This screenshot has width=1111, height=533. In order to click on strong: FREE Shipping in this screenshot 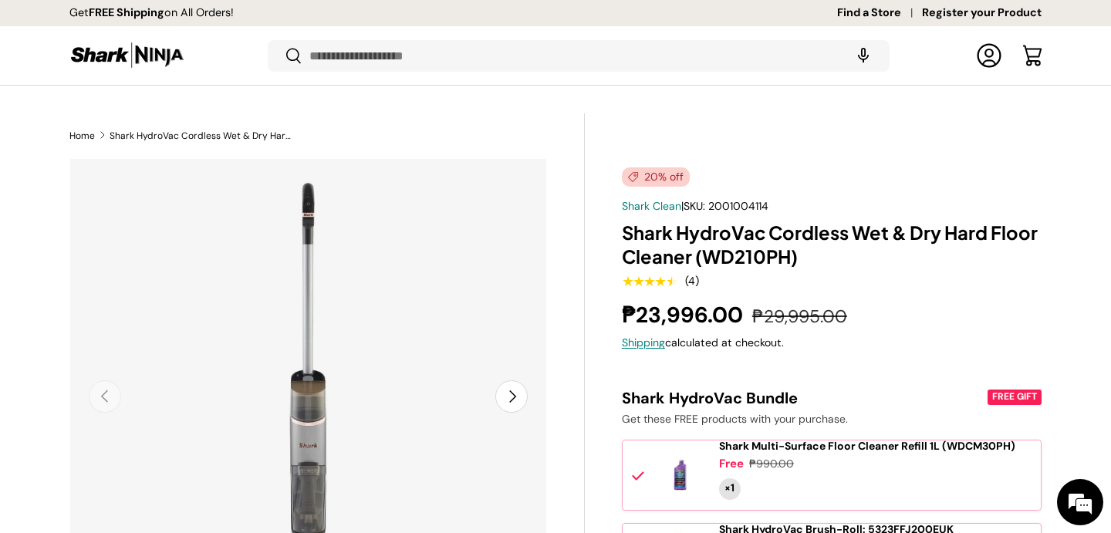, I will do `click(127, 12)`.